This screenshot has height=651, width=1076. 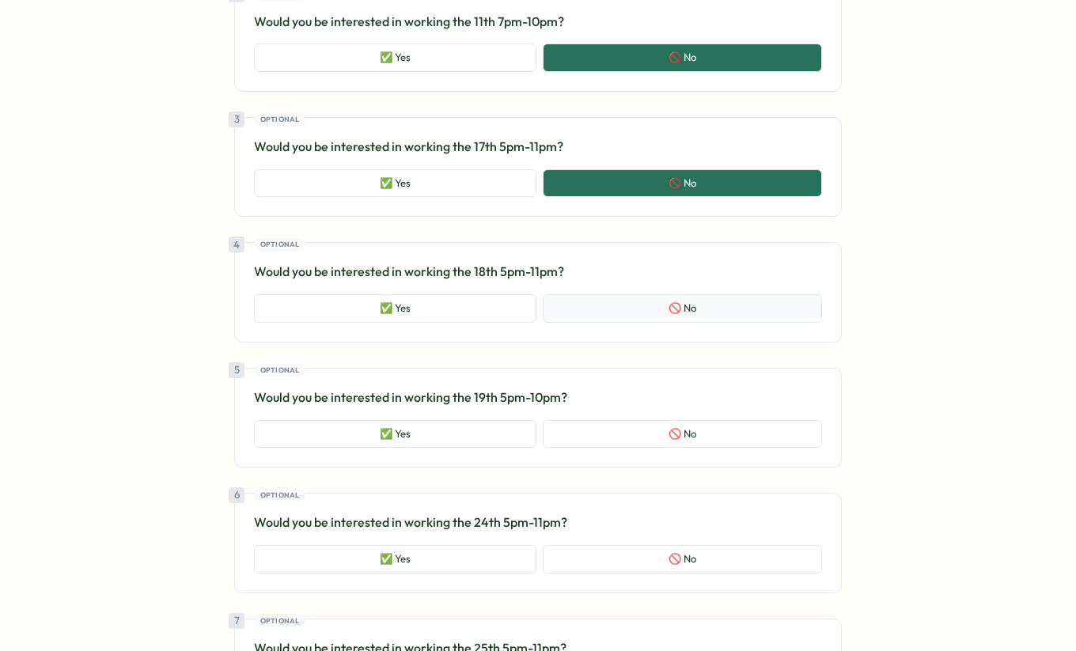 What do you see at coordinates (237, 495) in the screenshot?
I see `div: 6` at bounding box center [237, 495].